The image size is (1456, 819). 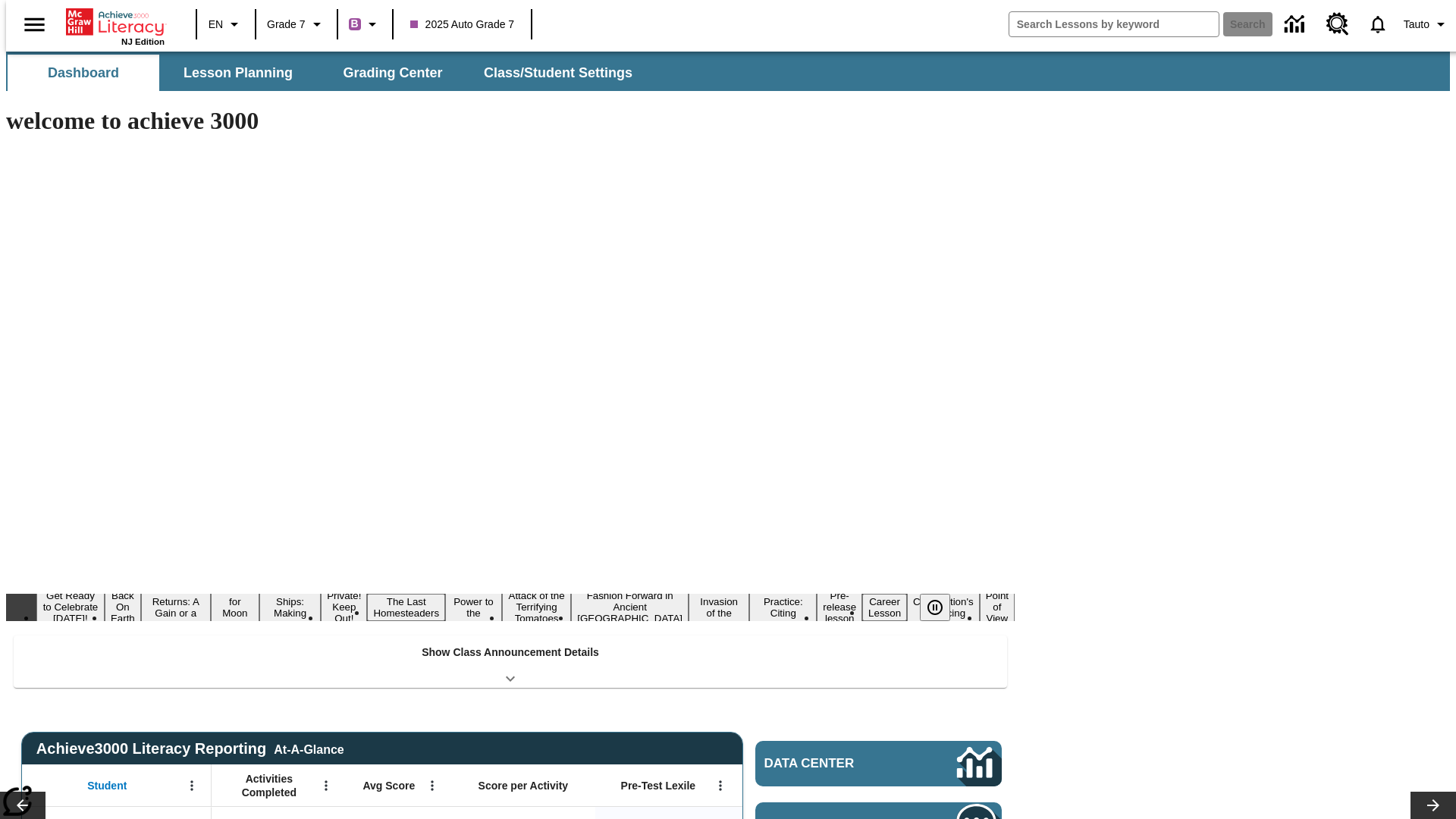 I want to click on button: Grade: Grade 7, Select a grade, so click(x=296, y=24).